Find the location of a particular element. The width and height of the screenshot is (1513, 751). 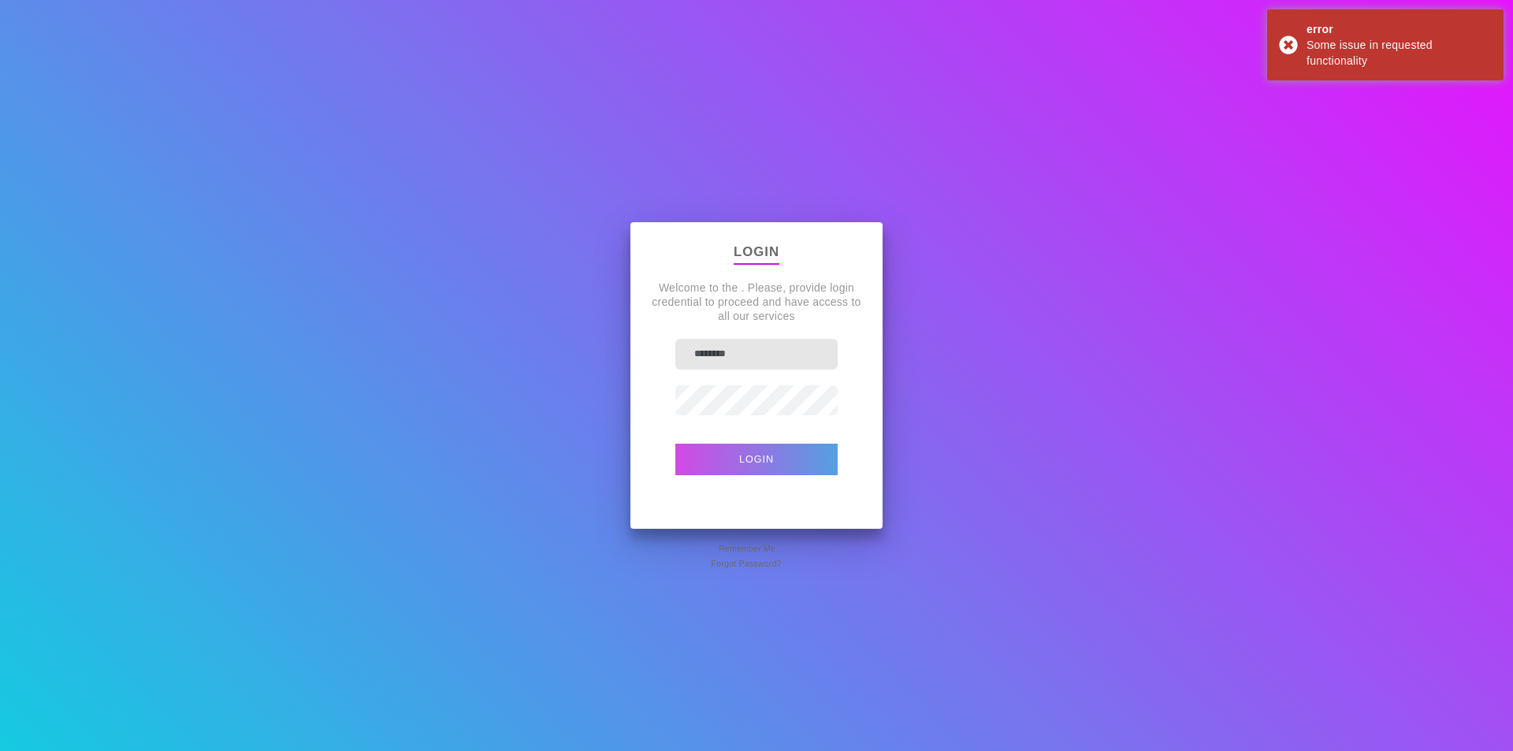

div: error is located at coordinates (1398, 29).